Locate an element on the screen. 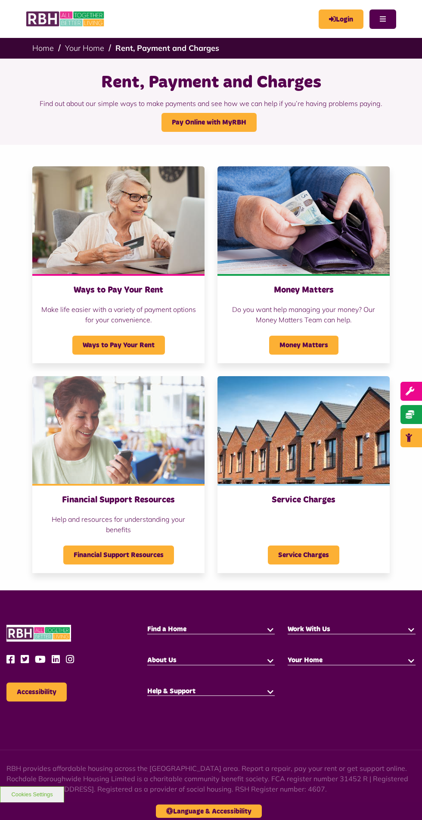 Image resolution: width=422 pixels, height=820 pixels. a: Money Matters Do you want help managing your money? Our Money Matters Team can help. Money Matters is located at coordinates (304, 265).